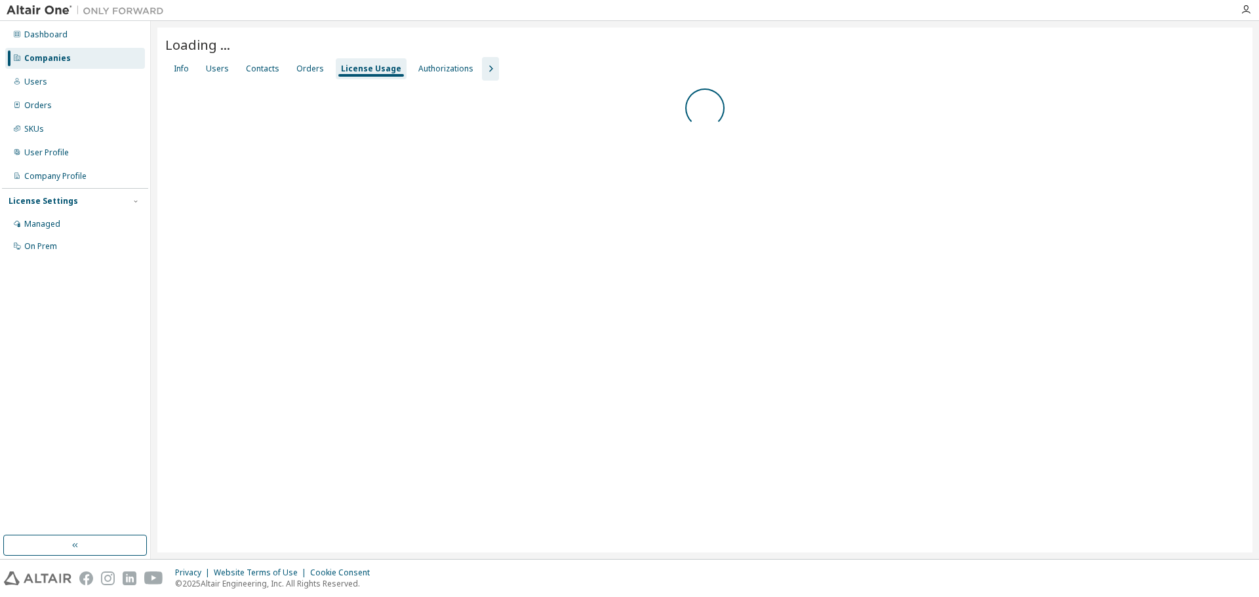 Image resolution: width=1259 pixels, height=597 pixels. What do you see at coordinates (41, 247) in the screenshot?
I see `div: On Prem` at bounding box center [41, 247].